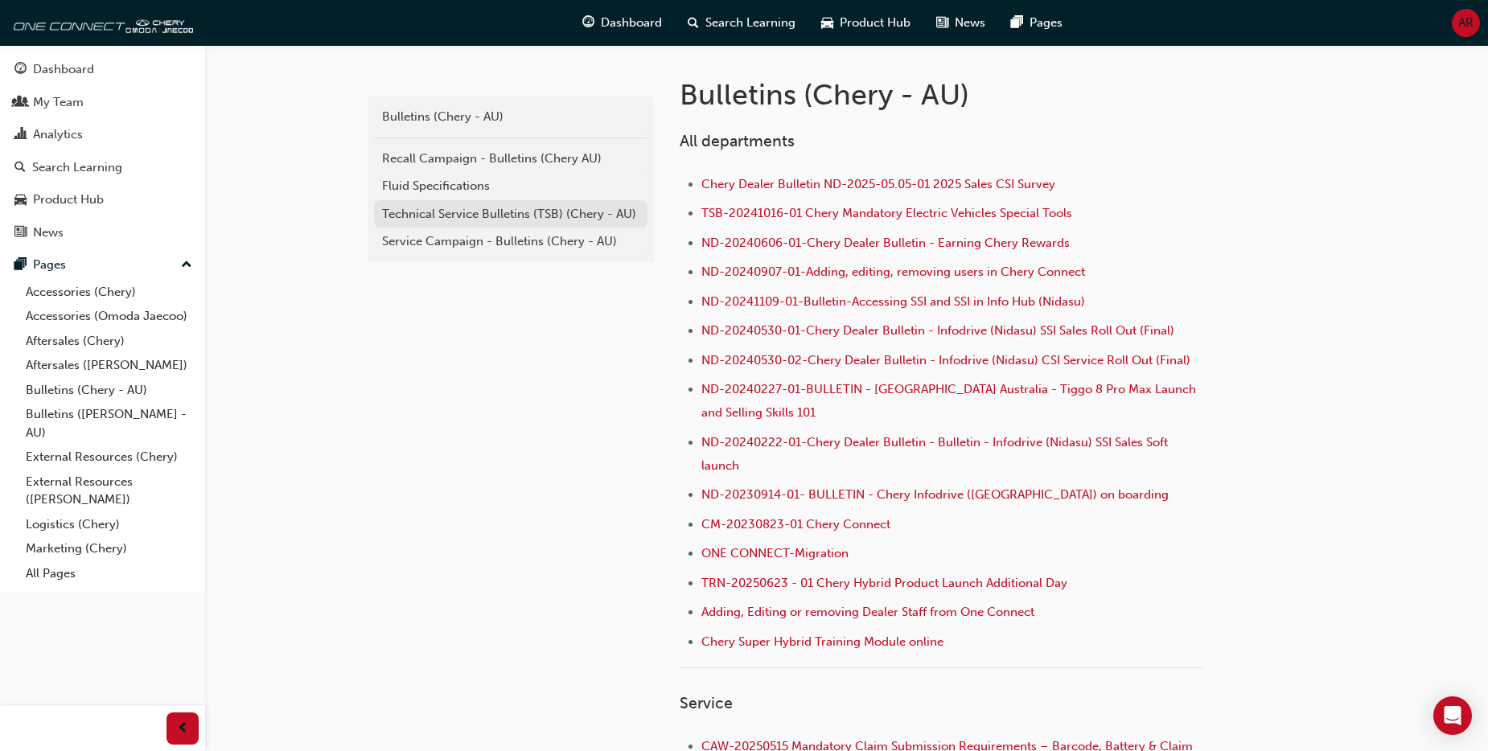 This screenshot has height=751, width=1488. What do you see at coordinates (822, 642) in the screenshot?
I see `a: Chery Super Hybrid Training Module online` at bounding box center [822, 642].